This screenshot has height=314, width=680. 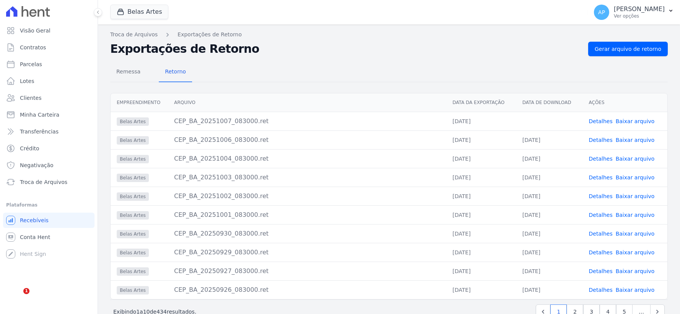 What do you see at coordinates (27, 81) in the screenshot?
I see `span: Lotes` at bounding box center [27, 81].